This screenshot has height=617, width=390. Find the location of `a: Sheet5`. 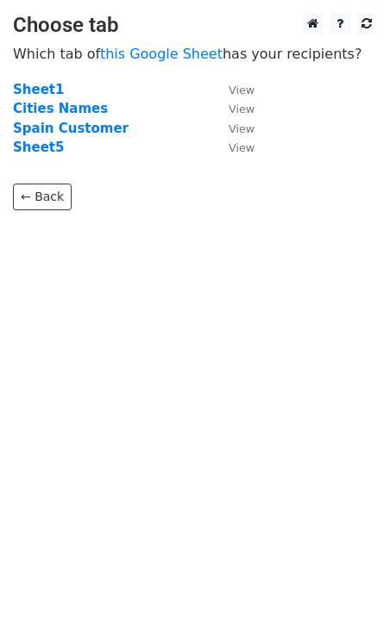

a: Sheet5 is located at coordinates (38, 147).